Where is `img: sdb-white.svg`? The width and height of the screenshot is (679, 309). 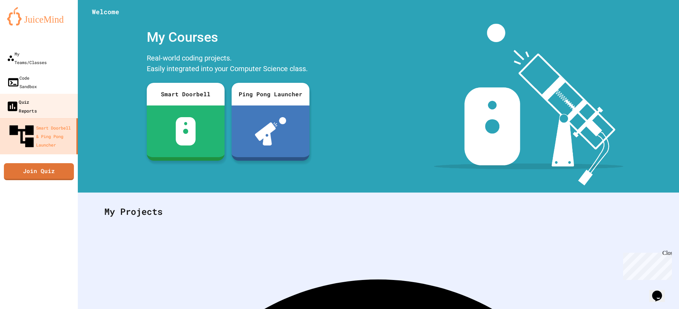
img: sdb-white.svg is located at coordinates (186, 131).